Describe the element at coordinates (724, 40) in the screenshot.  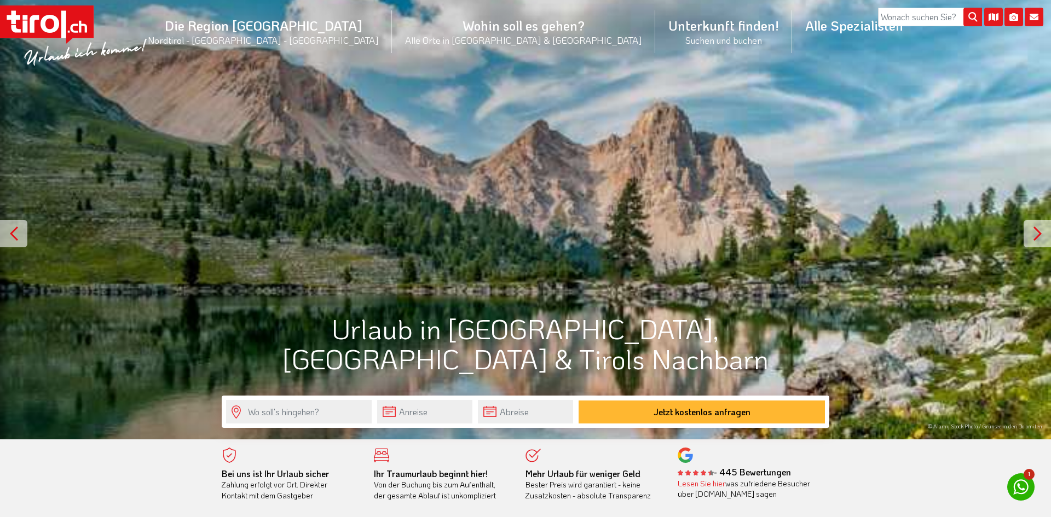
I see `small: Suchen und buchen` at that location.